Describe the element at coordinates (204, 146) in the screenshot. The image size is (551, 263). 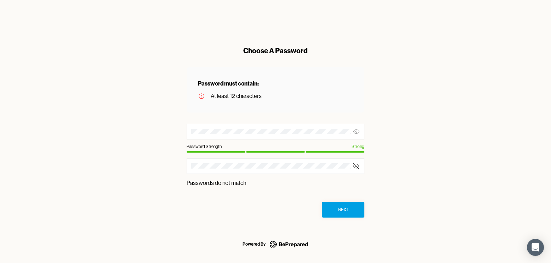
I see `div: Password Strength` at that location.